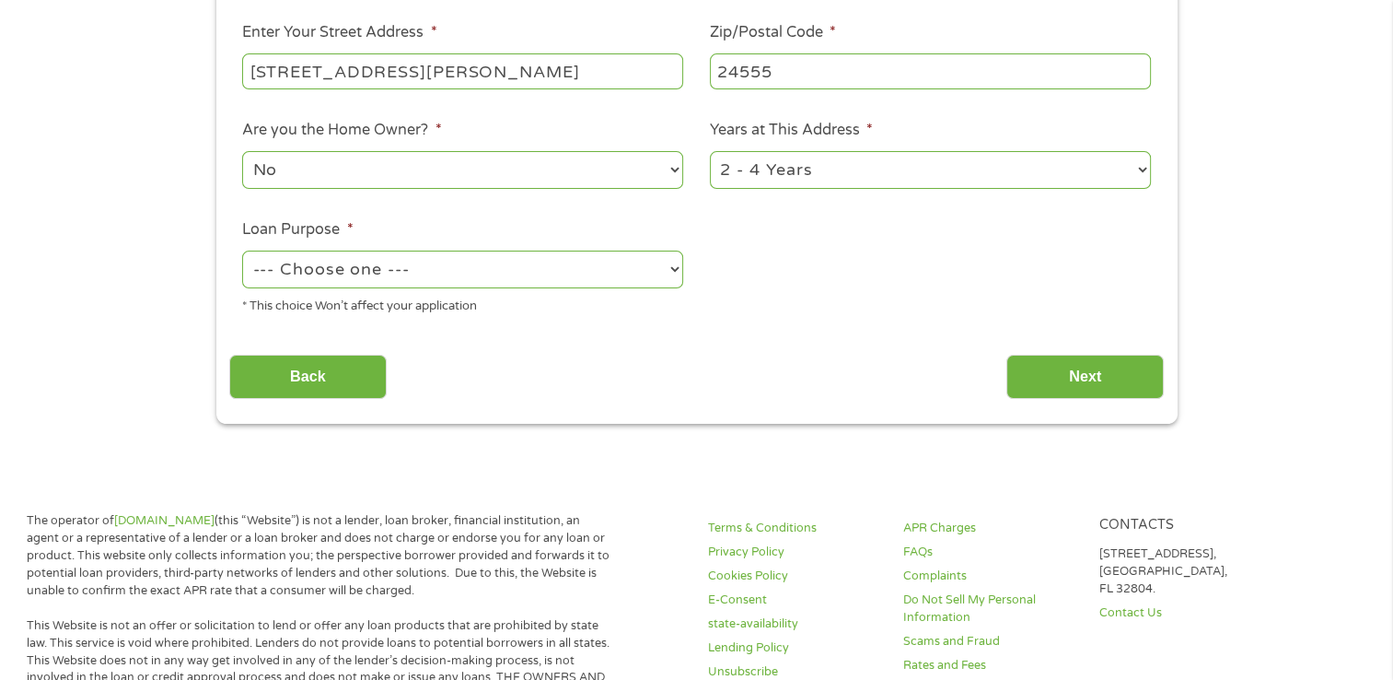 The height and width of the screenshot is (680, 1393). I want to click on h4: Contacts, so click(1186, 525).